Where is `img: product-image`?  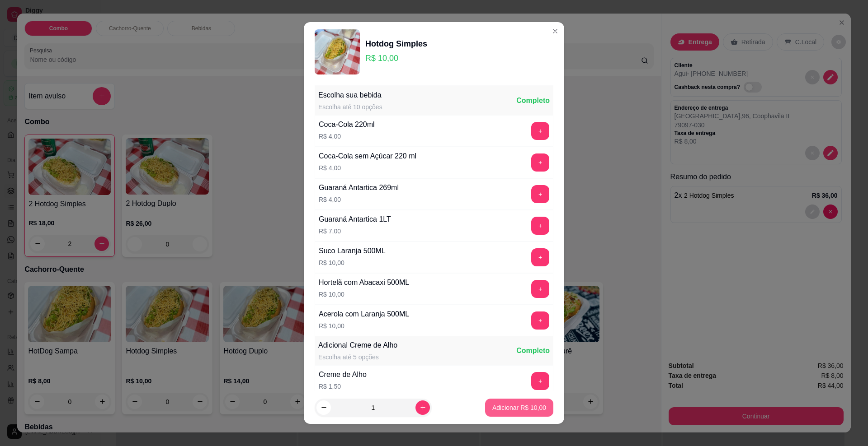 img: product-image is located at coordinates (337, 52).